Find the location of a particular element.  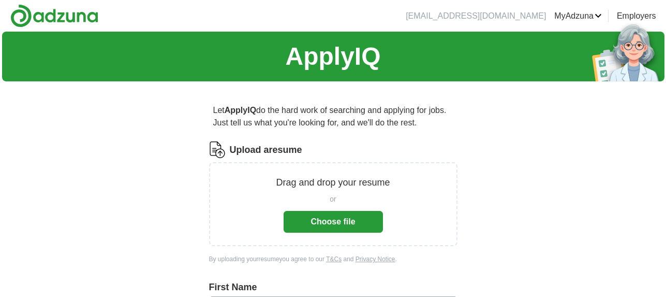

label: Upload a resume is located at coordinates (266, 150).